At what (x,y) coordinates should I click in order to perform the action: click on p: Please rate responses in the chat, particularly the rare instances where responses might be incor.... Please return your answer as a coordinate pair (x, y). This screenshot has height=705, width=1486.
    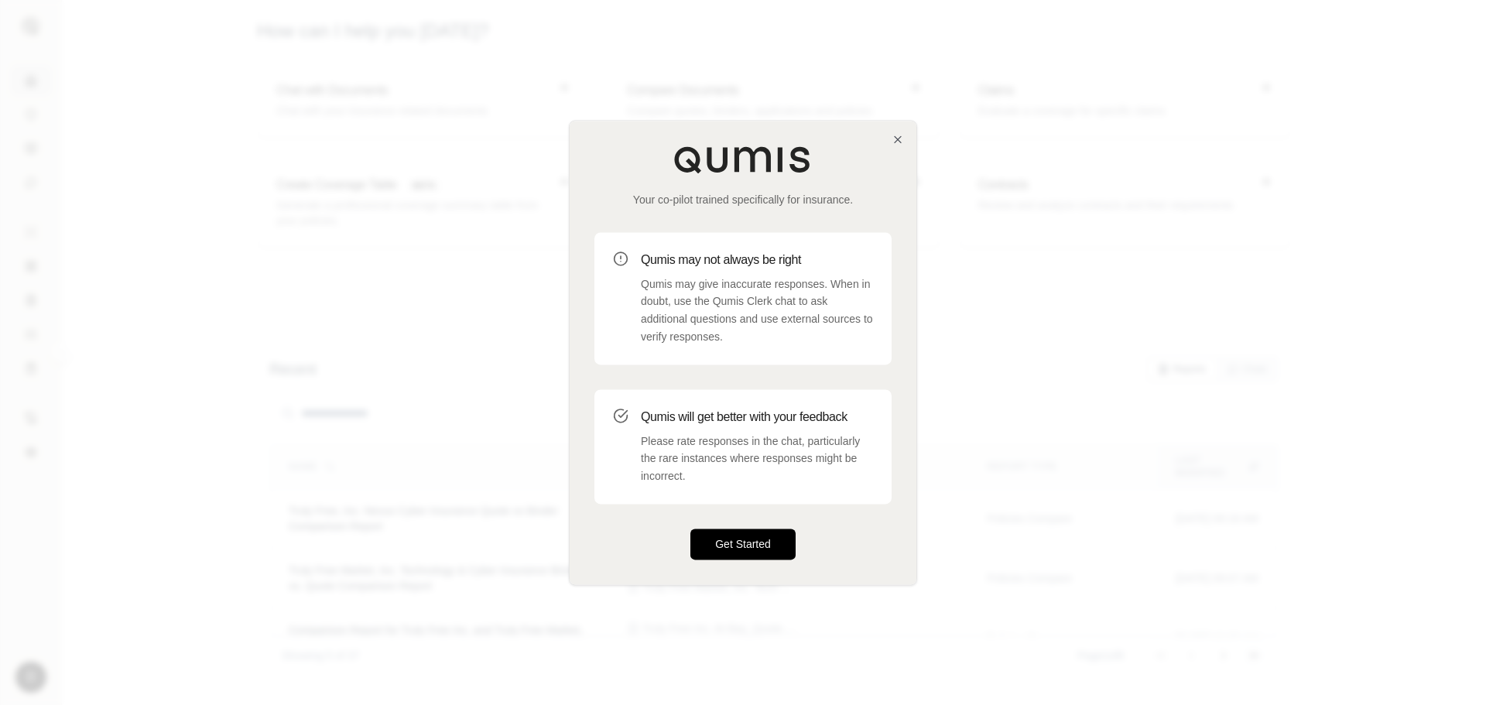
    Looking at the image, I should click on (757, 459).